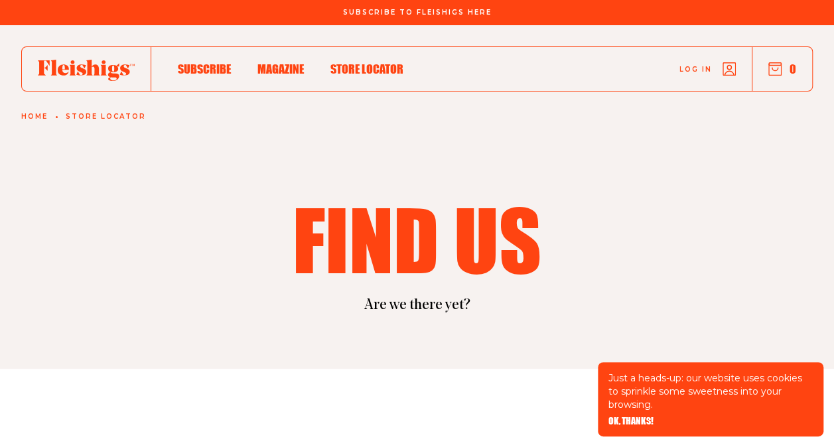  I want to click on a: Subscribe, so click(204, 68).